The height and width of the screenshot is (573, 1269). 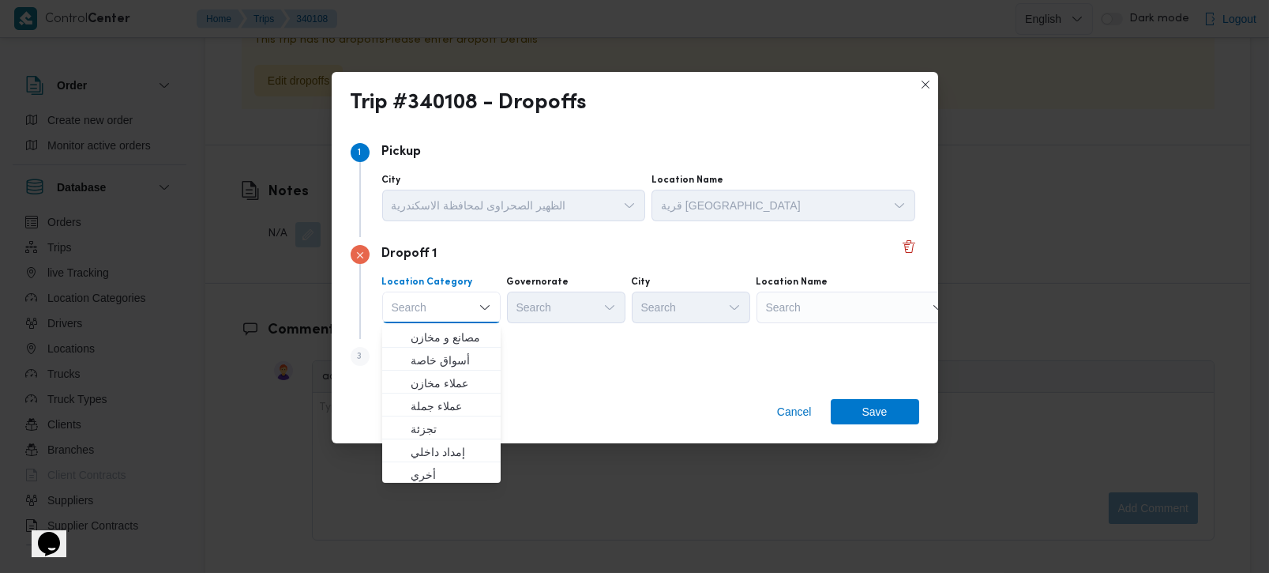 What do you see at coordinates (795, 412) in the screenshot?
I see `span: Cancel` at bounding box center [795, 412].